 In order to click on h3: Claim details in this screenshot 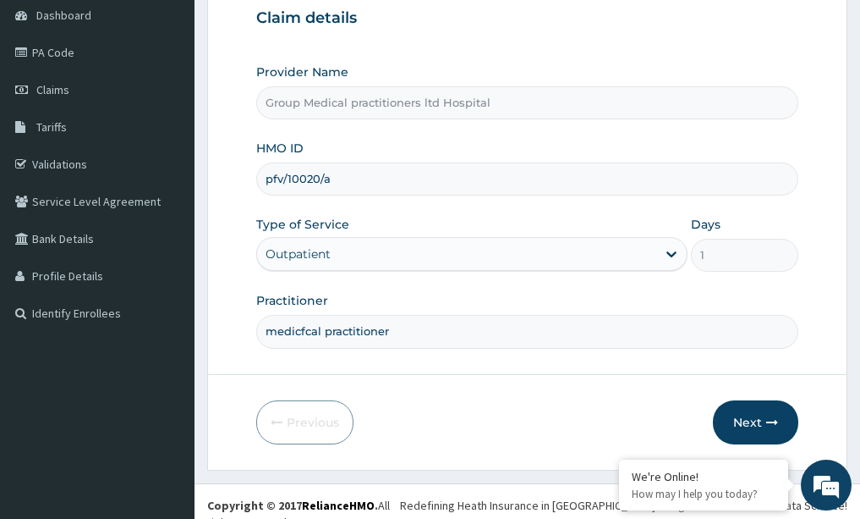, I will do `click(528, 19)`.